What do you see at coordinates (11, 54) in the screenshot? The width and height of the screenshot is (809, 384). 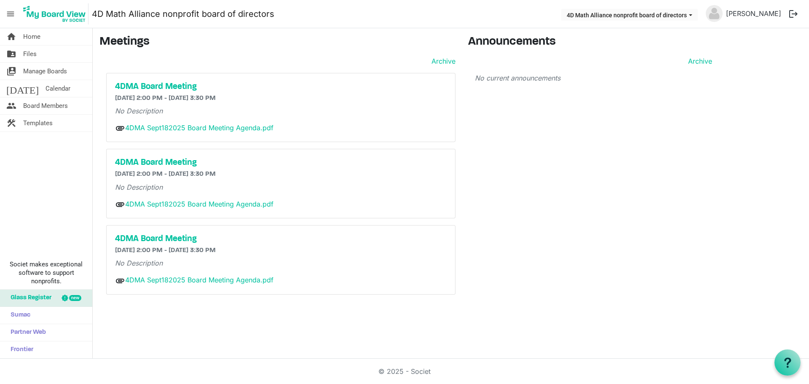 I see `span: folder_shared` at bounding box center [11, 54].